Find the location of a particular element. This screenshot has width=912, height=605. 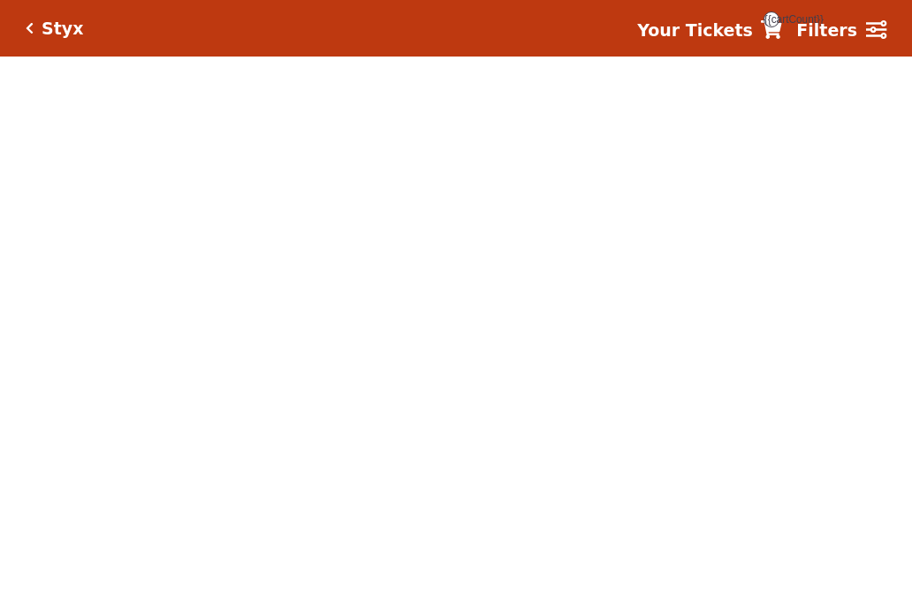

a: Your Tickets {{cartCount}} is located at coordinates (709, 30).